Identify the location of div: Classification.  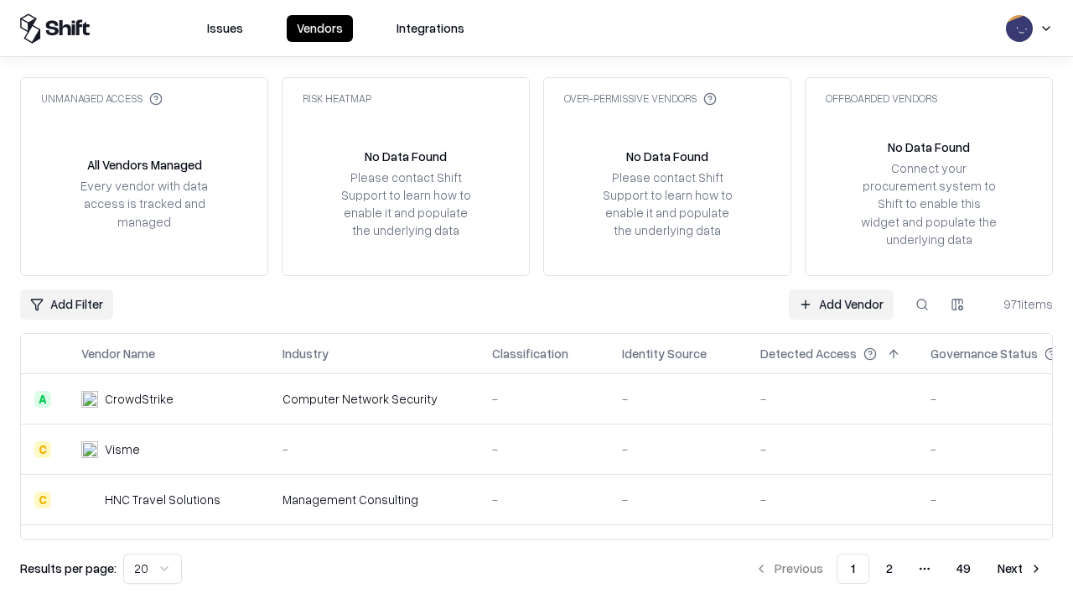
(530, 353).